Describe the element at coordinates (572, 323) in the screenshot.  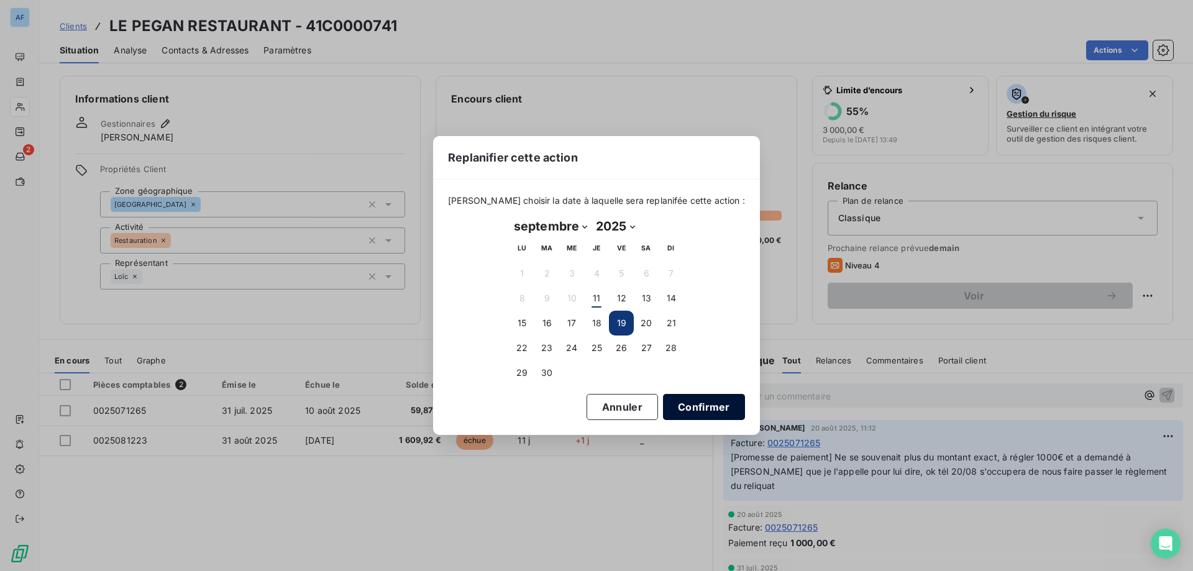
I see `button: 17` at that location.